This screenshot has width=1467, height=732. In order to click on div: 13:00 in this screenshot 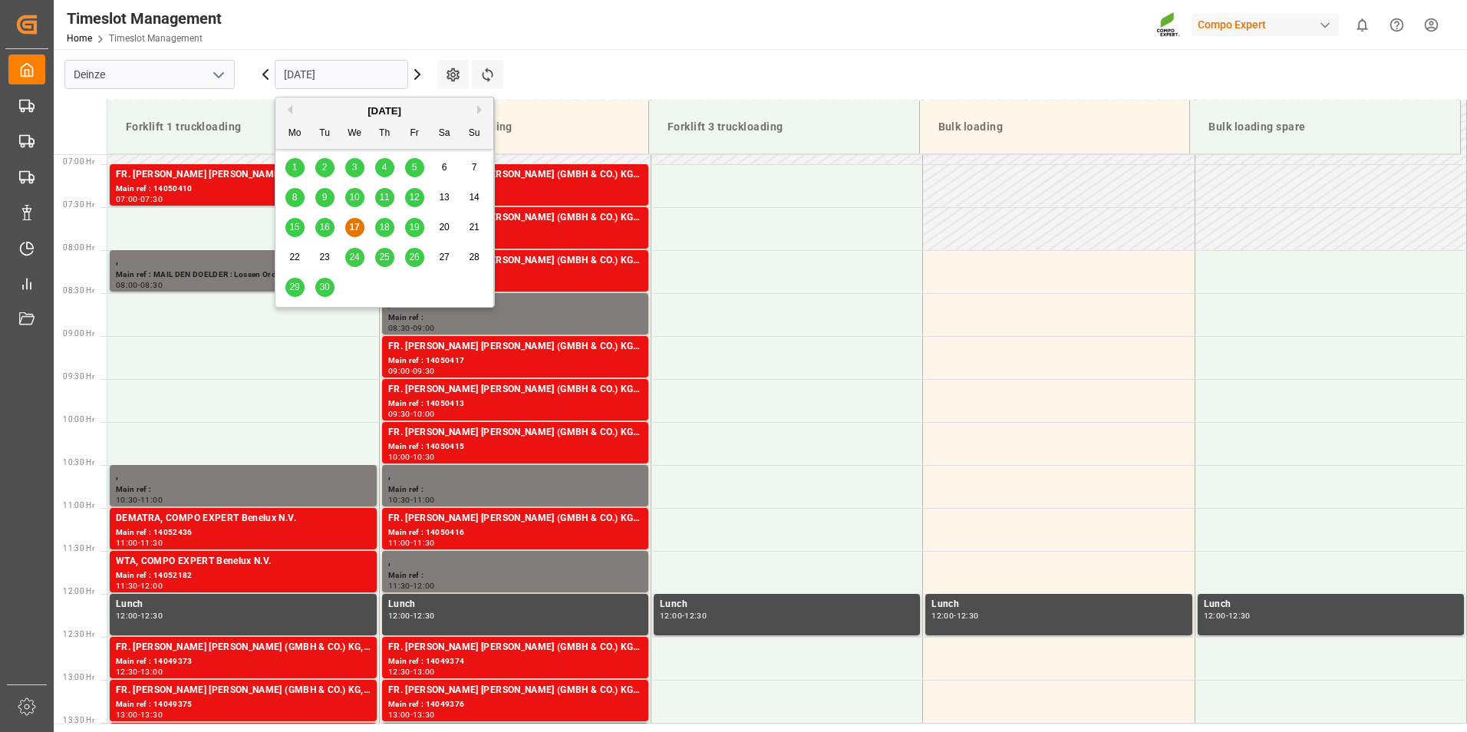, I will do `click(151, 671)`.